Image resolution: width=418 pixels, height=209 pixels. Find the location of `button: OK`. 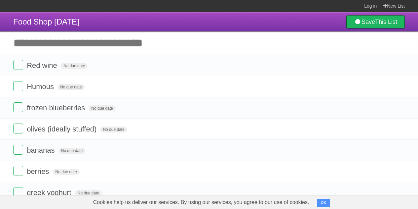

button: OK is located at coordinates (324, 202).